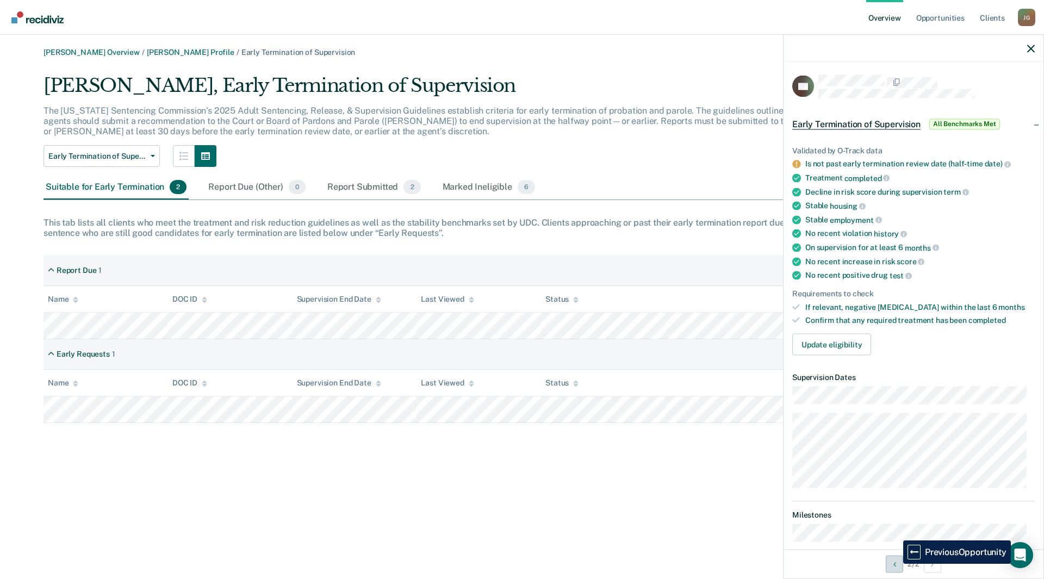 The image size is (1044, 579). I want to click on div: Report Submitted, so click(374, 188).